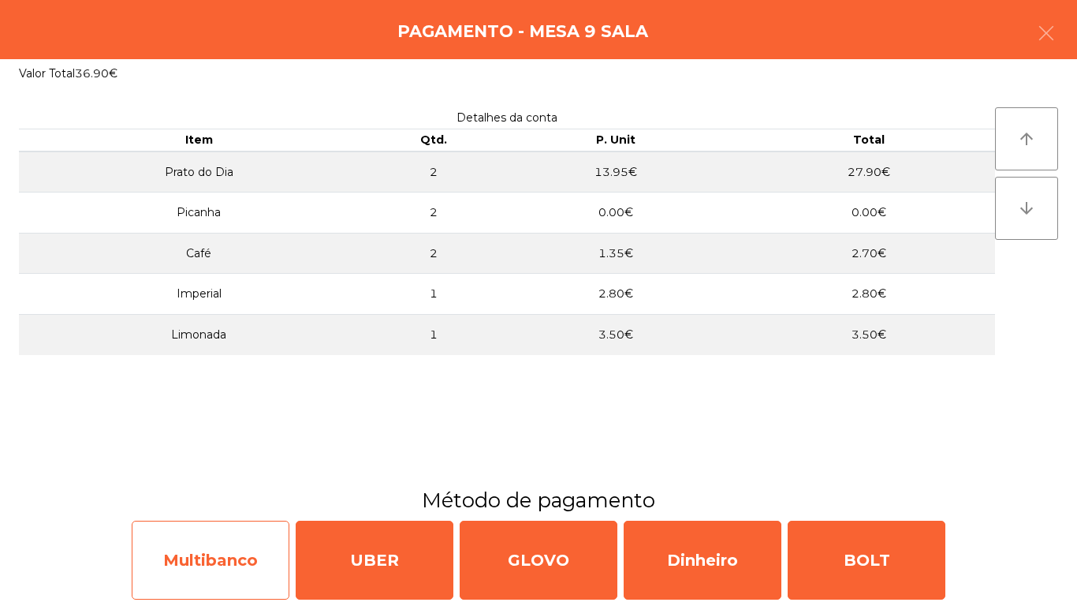 The image size is (1077, 606). What do you see at coordinates (1027, 139) in the screenshot?
I see `button: arrow_upward` at bounding box center [1027, 139].